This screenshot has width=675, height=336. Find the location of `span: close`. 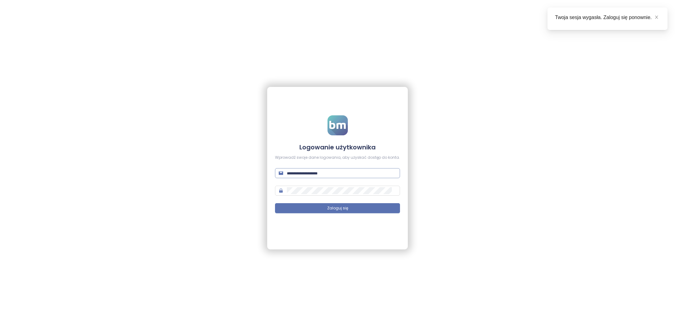

span: close is located at coordinates (656, 17).